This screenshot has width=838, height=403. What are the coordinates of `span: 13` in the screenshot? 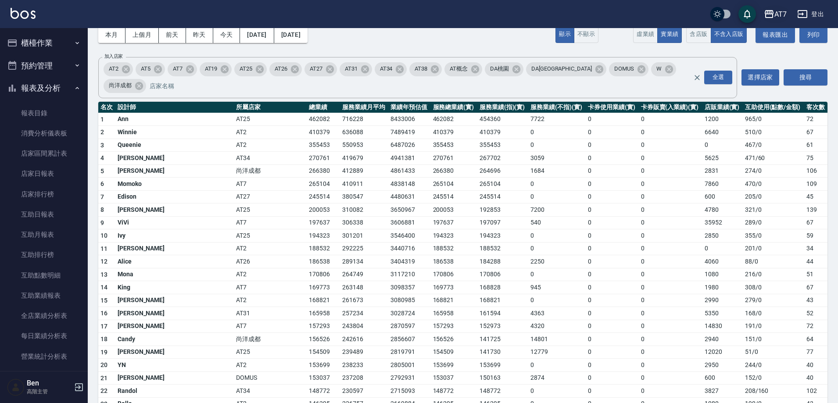 It's located at (104, 275).